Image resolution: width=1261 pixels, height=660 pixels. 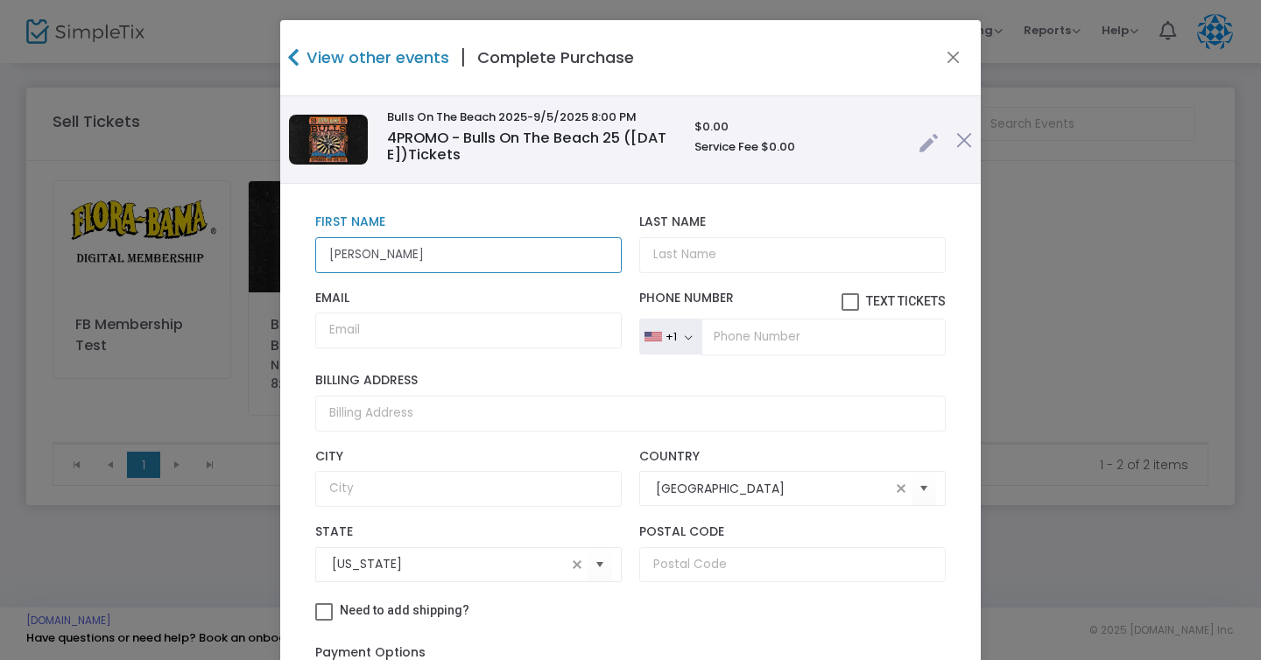 What do you see at coordinates (631, 413) in the screenshot?
I see `input: Billing Address` at bounding box center [631, 413].